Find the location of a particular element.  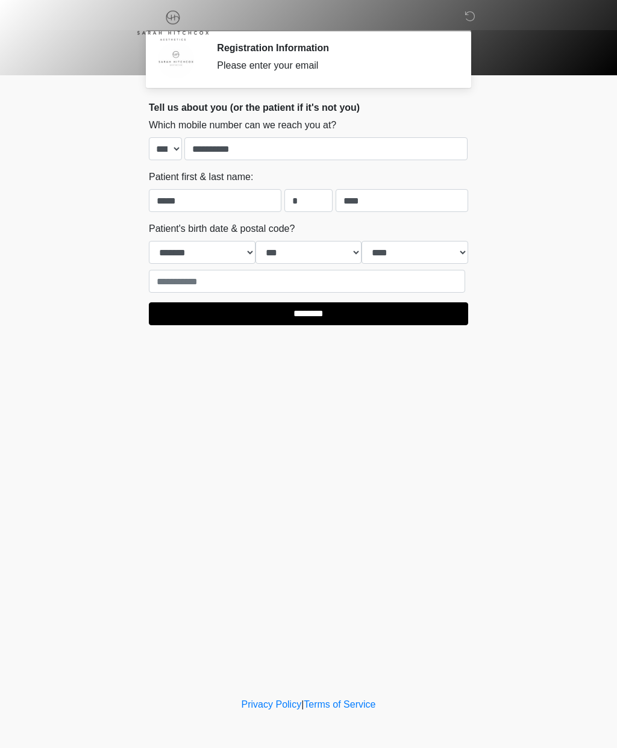

label: Patient first & last name: is located at coordinates (201, 177).